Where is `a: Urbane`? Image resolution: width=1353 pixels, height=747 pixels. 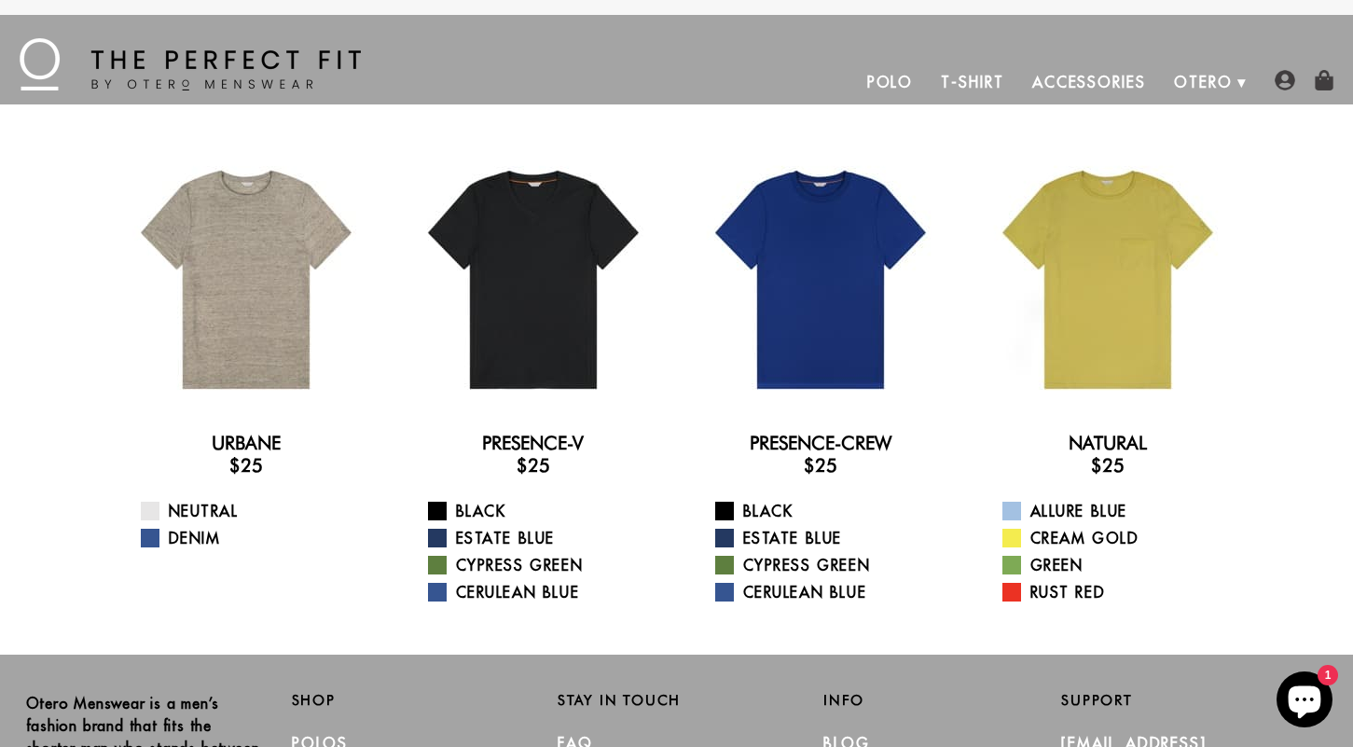
a: Urbane is located at coordinates (246, 443).